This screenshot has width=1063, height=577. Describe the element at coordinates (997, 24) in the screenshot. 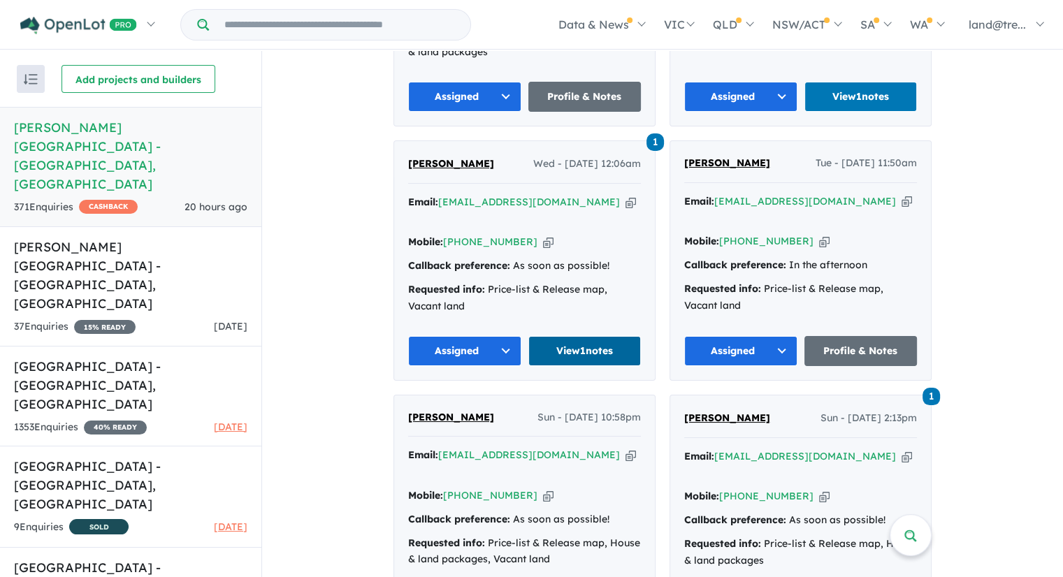

I see `span: land@tre...` at that location.